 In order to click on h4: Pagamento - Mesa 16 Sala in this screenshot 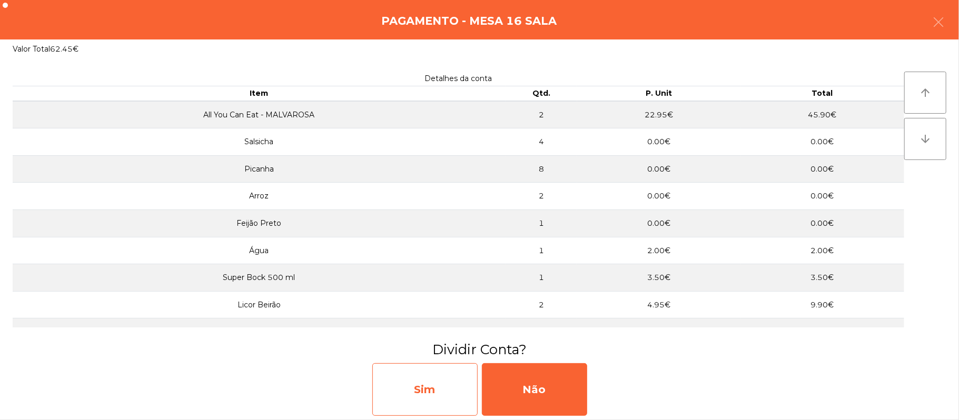, I will do `click(469, 21)`.